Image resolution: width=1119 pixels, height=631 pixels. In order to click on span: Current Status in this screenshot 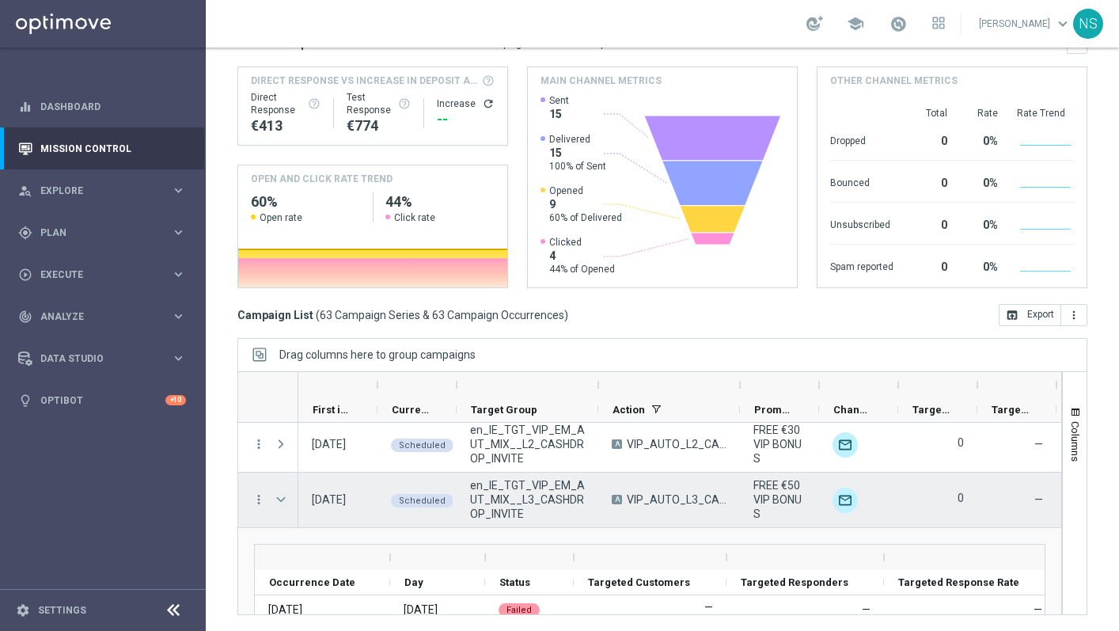, I will do `click(411, 409)`.